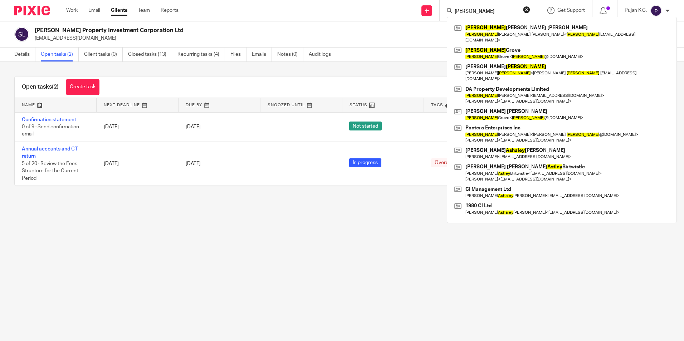 This screenshot has width=684, height=341. I want to click on p: Pujan K.C., so click(636, 10).